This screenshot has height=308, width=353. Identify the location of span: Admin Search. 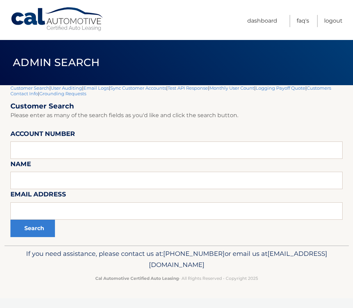
(56, 62).